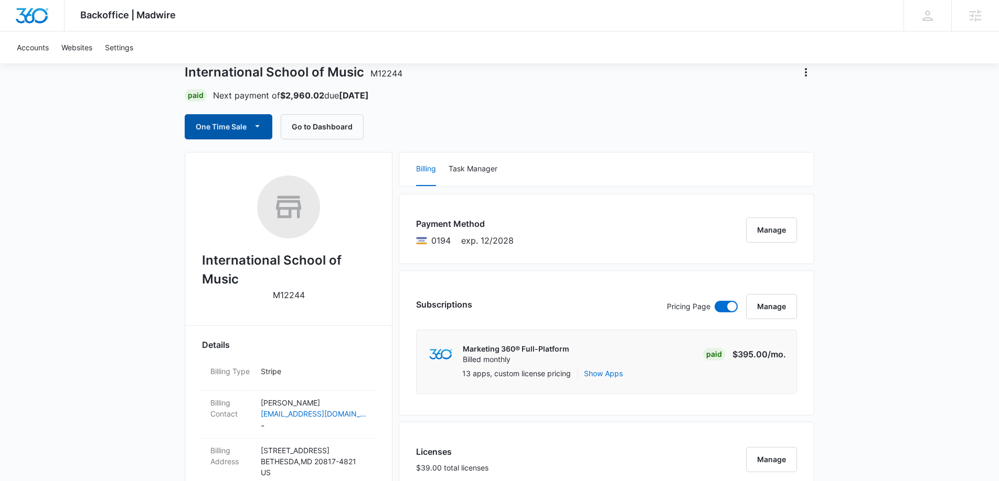 The width and height of the screenshot is (999, 481). What do you see at coordinates (322, 127) in the screenshot?
I see `a: Go to Dashboard` at bounding box center [322, 127].